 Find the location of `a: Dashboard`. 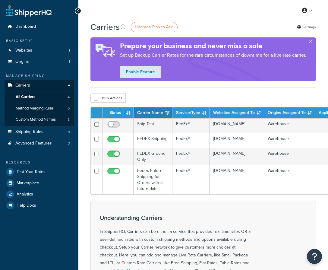

a: Dashboard is located at coordinates (39, 27).